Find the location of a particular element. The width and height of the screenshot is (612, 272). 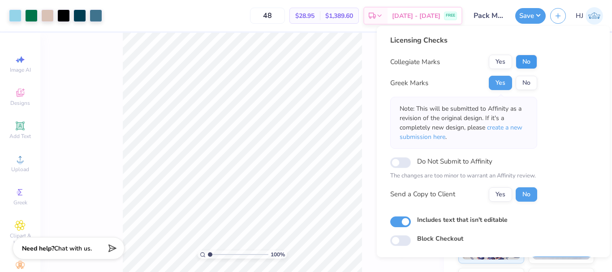

div: Licensing Checks is located at coordinates (464, 40).